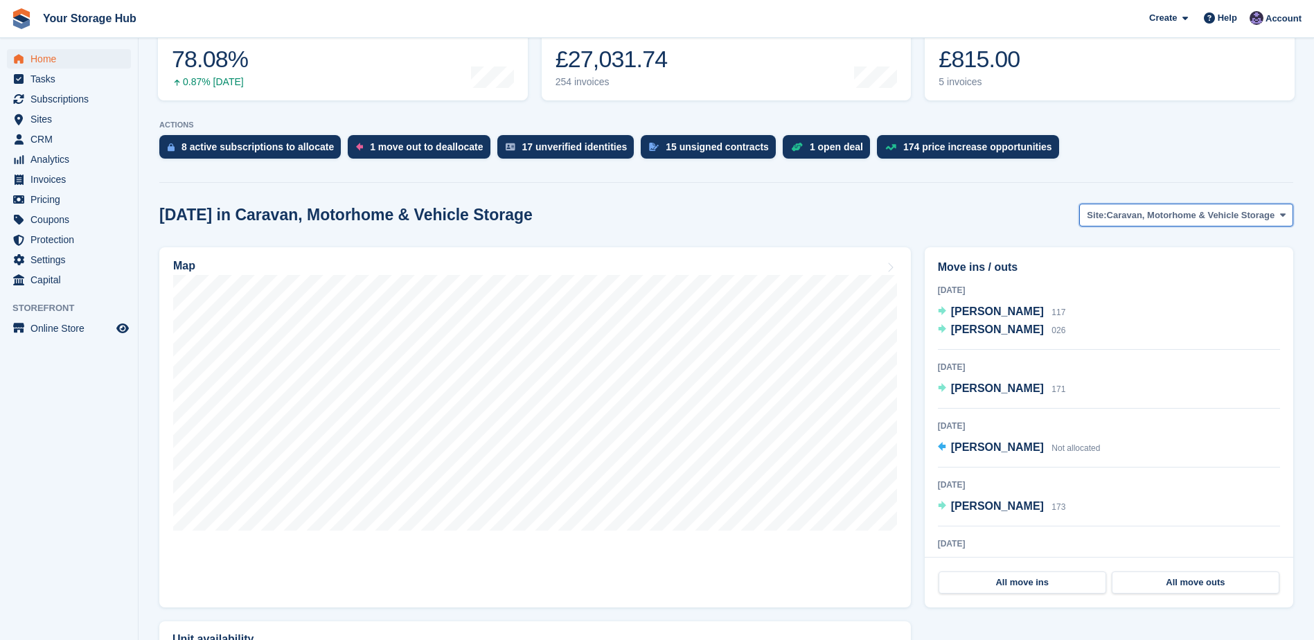 This screenshot has width=1314, height=640. What do you see at coordinates (359, 147) in the screenshot?
I see `img: move_outs_to_deallocate_icon-f764333ba52eb49d3ac5e1228854f67142a1ed5810a6f6cc68b1a99e826820c5.svg` at bounding box center [359, 147].